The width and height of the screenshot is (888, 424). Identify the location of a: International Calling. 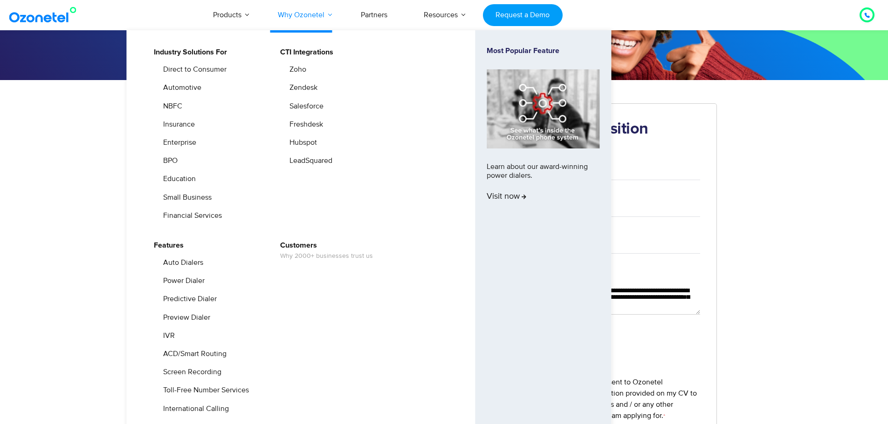
(193, 409).